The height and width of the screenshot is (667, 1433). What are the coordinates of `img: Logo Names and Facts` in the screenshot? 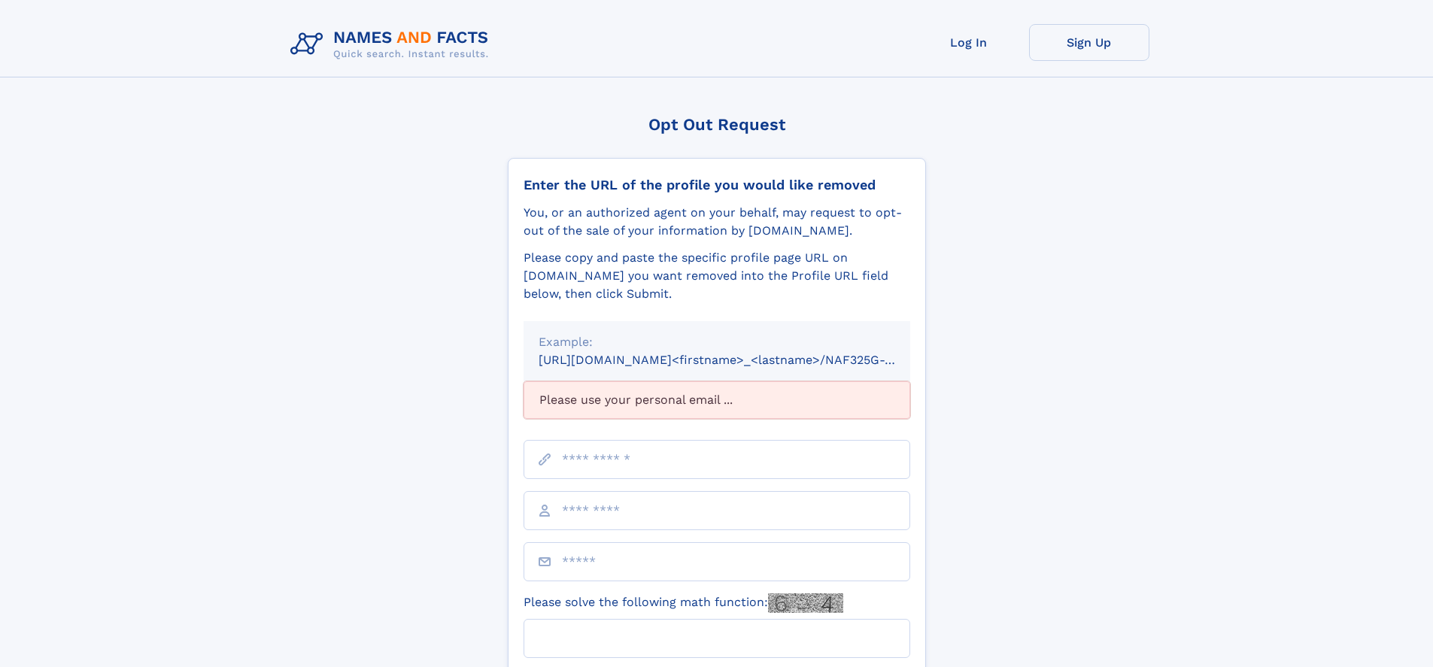 It's located at (393, 44).